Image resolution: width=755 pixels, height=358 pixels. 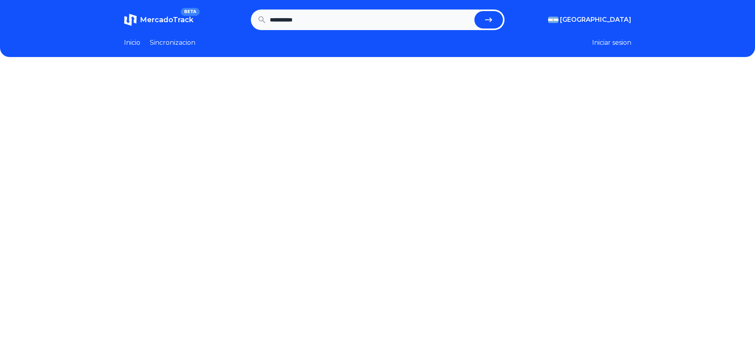 What do you see at coordinates (132, 43) in the screenshot?
I see `a: Inicio` at bounding box center [132, 43].